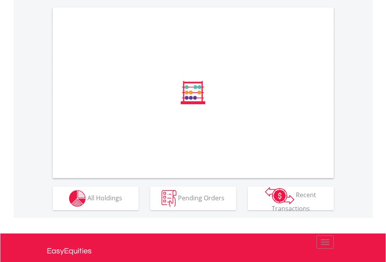 The width and height of the screenshot is (386, 262). Describe the element at coordinates (291, 198) in the screenshot. I see `button: Recent Transactions` at that location.